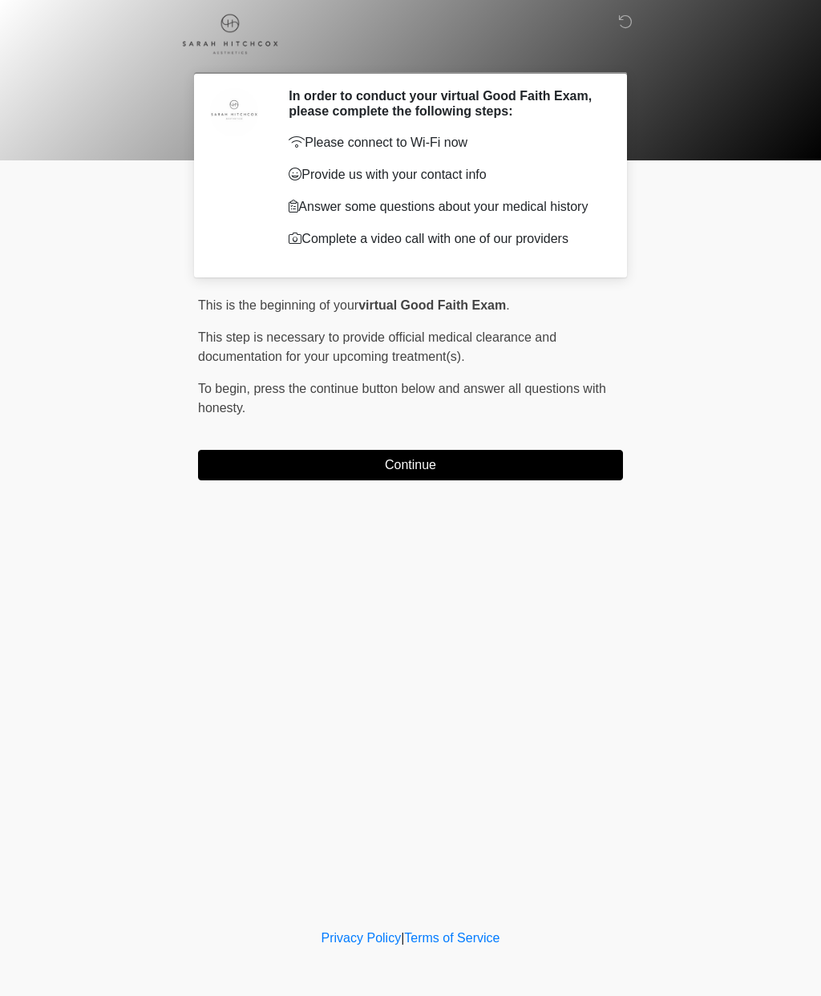  What do you see at coordinates (230, 33) in the screenshot?
I see `img: Sarah Hitchcox Aesthetics Logo` at bounding box center [230, 33].